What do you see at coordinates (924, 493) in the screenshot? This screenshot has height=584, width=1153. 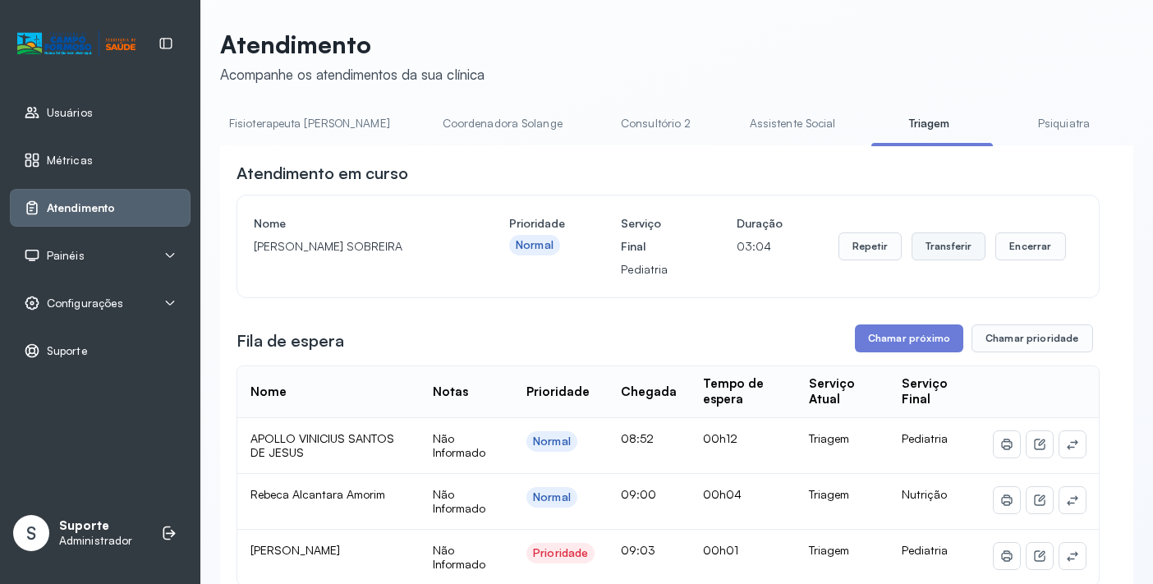 I see `span: Nutrição` at bounding box center [924, 493].